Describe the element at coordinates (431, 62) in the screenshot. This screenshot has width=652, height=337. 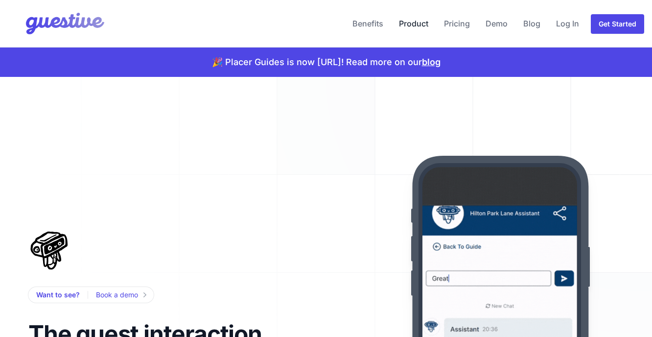
I see `a: blog` at that location.